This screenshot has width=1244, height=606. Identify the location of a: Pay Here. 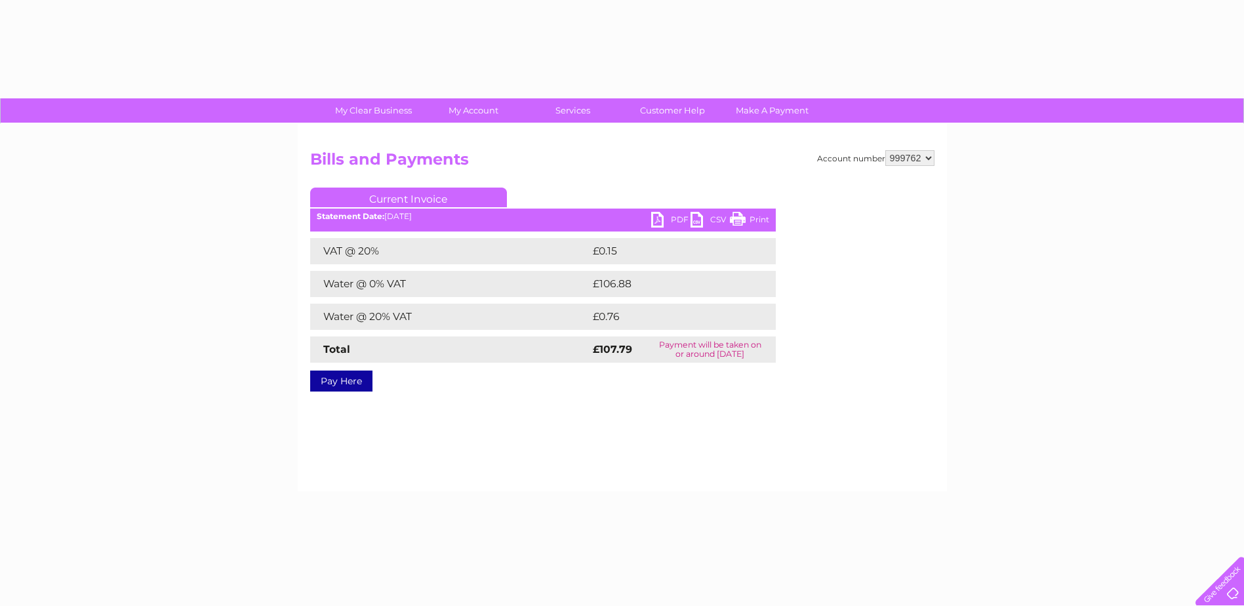
(341, 381).